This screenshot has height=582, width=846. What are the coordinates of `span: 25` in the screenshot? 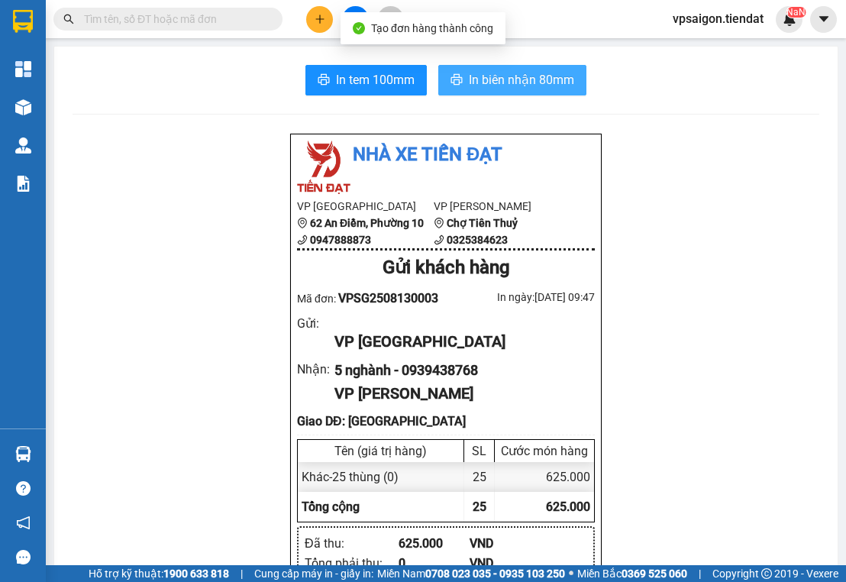 It's located at (480, 506).